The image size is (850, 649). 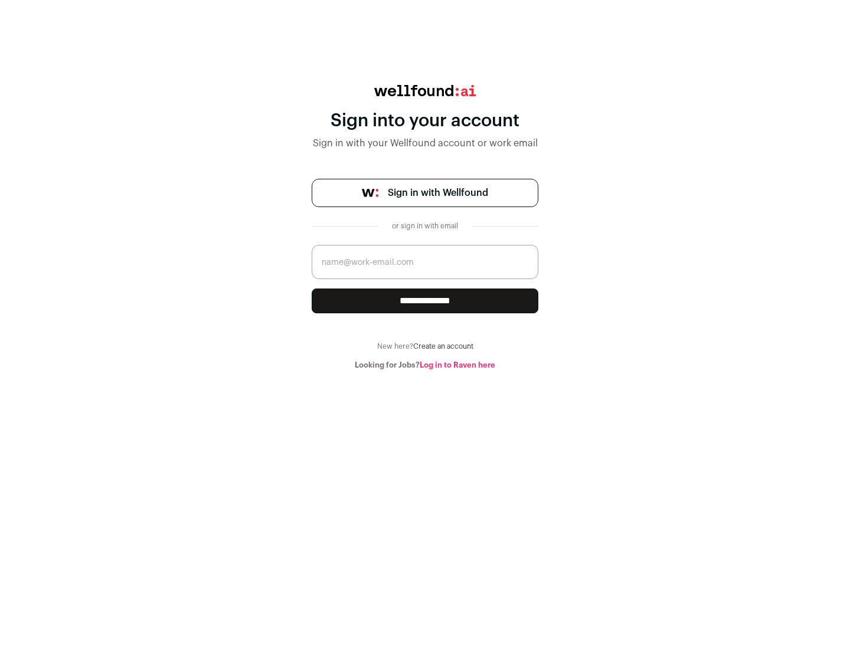 What do you see at coordinates (457, 365) in the screenshot?
I see `a: Log in to Raven here` at bounding box center [457, 365].